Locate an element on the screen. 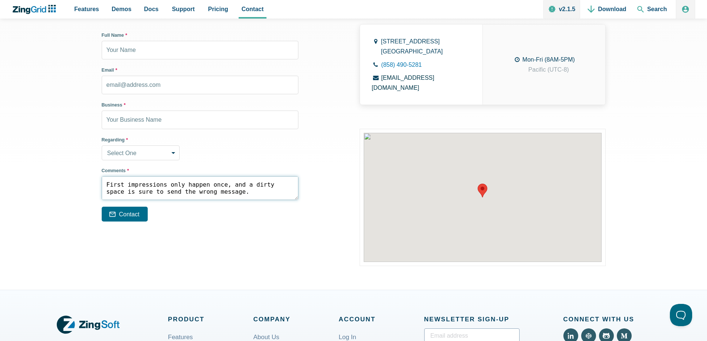  select: Choose a topic is located at coordinates (141, 153).